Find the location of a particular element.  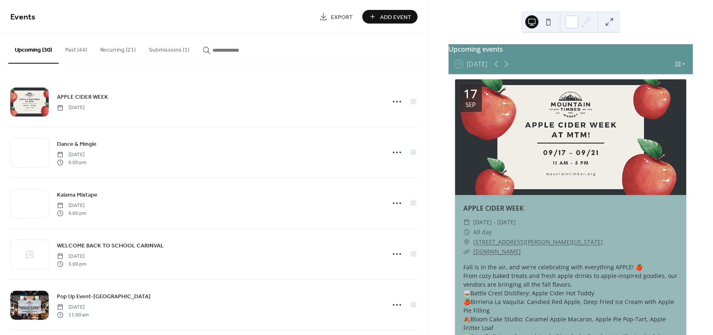

button: Add Event is located at coordinates (390, 17).